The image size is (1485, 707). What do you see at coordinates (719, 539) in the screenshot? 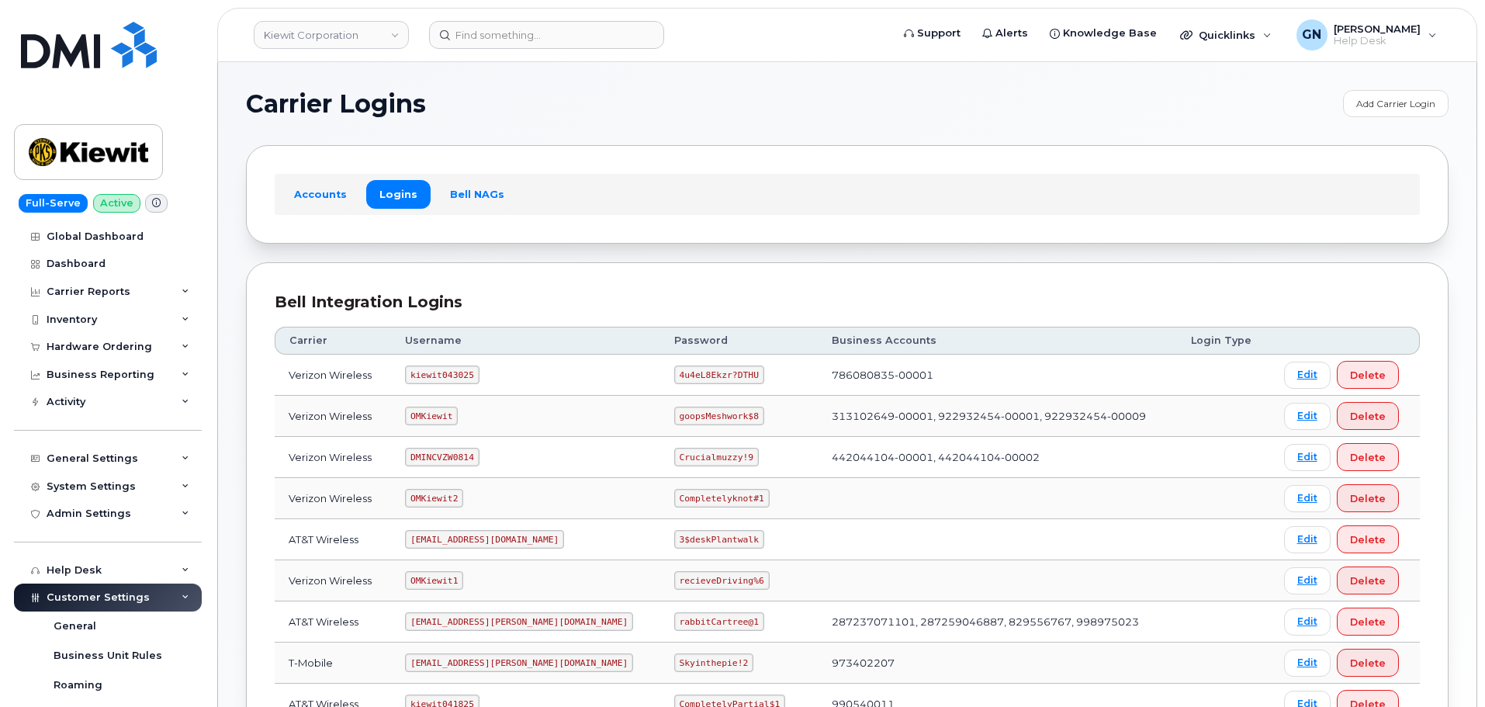
I see `code: 3$deskPlantwalk` at bounding box center [719, 539].